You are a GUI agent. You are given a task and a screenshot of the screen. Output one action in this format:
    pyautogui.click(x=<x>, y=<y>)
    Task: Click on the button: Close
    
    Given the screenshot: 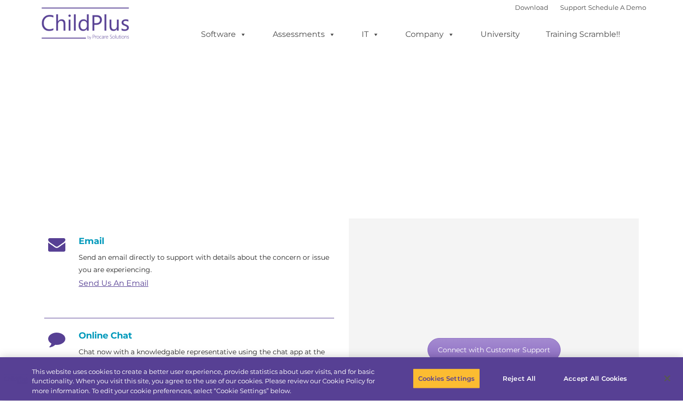 What is the action you would take?
    pyautogui.click(x=668, y=378)
    